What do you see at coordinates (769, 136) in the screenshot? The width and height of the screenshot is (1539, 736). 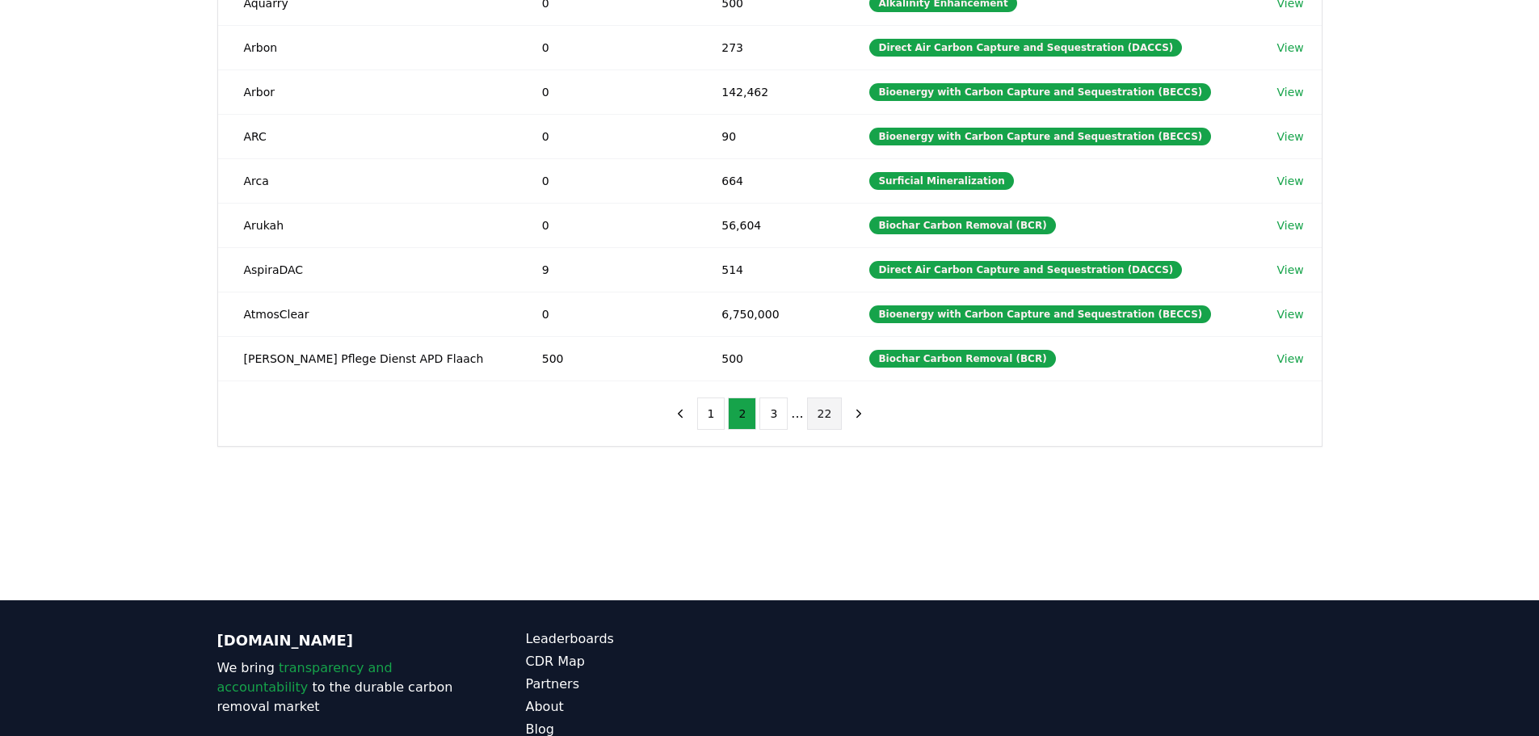 I see `td: 90` at bounding box center [769, 136].